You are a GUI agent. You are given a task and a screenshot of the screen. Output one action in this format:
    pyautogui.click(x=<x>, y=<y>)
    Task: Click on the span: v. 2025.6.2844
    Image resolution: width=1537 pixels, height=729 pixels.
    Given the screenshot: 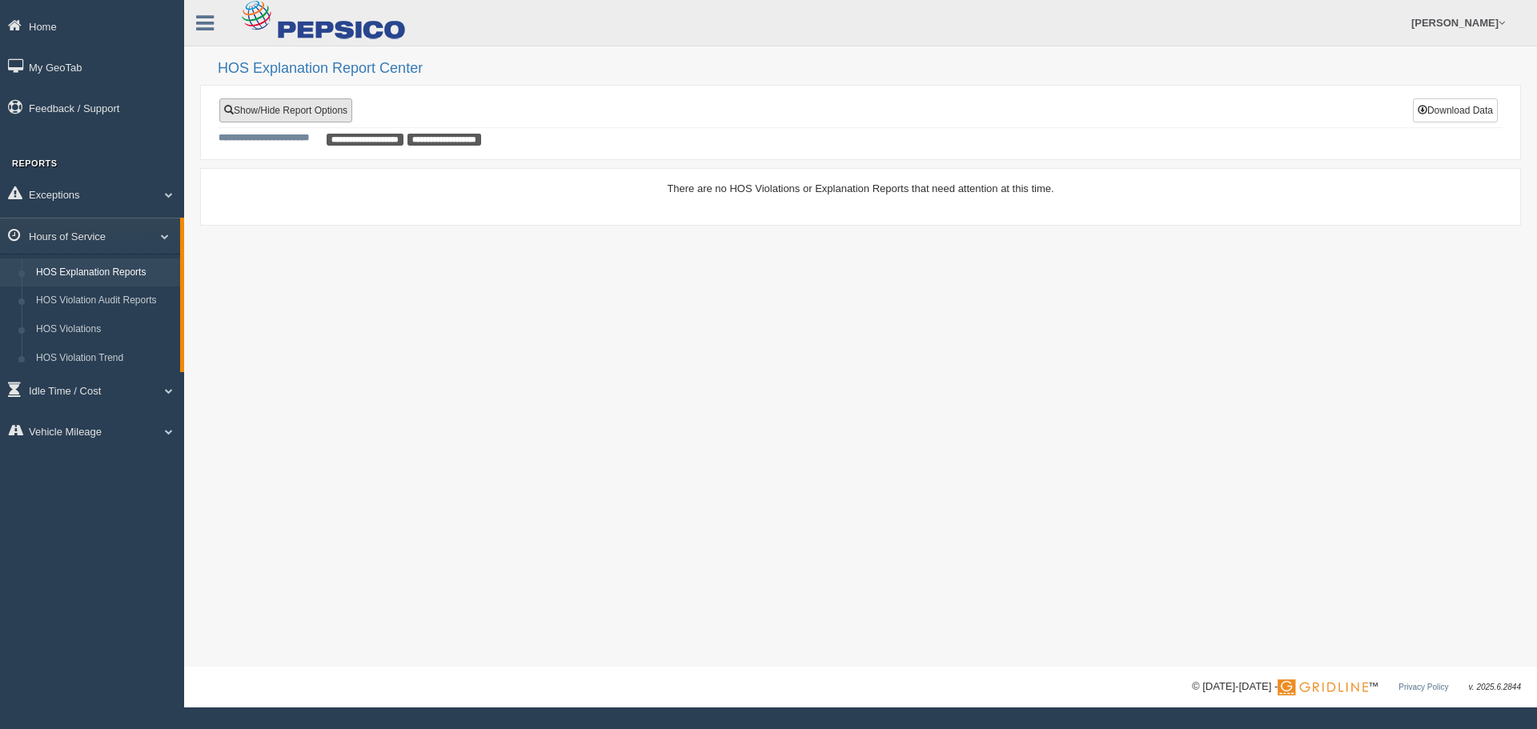 What is the action you would take?
    pyautogui.click(x=1495, y=687)
    